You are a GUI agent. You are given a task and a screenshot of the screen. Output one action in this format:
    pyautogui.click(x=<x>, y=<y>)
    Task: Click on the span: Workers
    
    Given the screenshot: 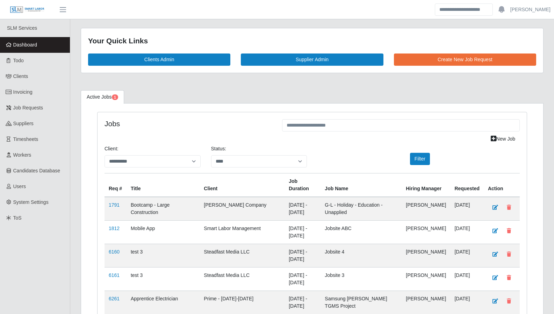 What is the action you would take?
    pyautogui.click(x=22, y=155)
    